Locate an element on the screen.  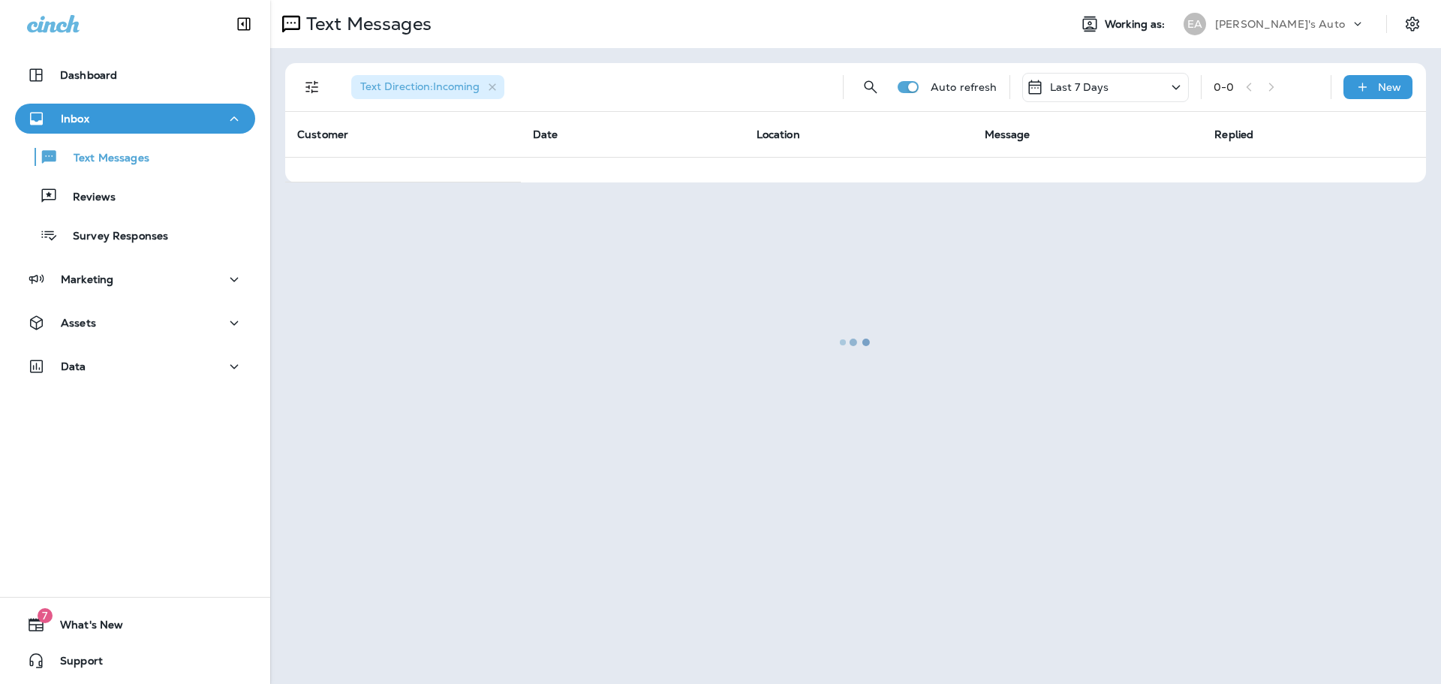
button: Marketing is located at coordinates (135, 279).